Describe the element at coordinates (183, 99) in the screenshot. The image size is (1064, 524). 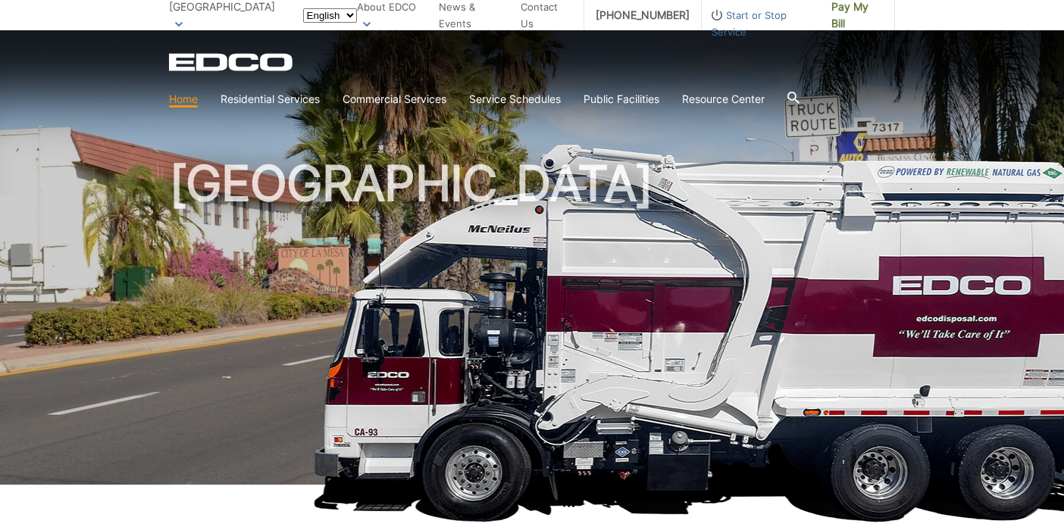
I see `a: Home` at that location.